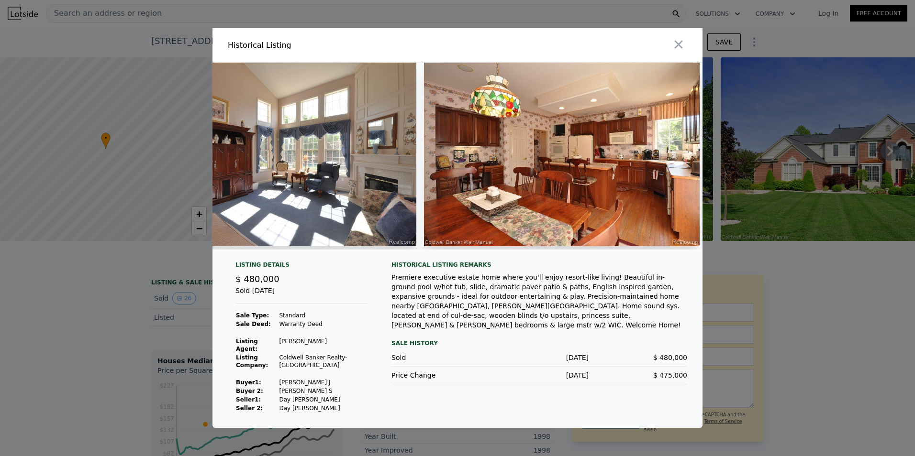 This screenshot has height=456, width=915. I want to click on div: Premiere executive estate home where you'll enjoy resort-like living! Beautiful in-ground pool w/..., so click(539, 301).